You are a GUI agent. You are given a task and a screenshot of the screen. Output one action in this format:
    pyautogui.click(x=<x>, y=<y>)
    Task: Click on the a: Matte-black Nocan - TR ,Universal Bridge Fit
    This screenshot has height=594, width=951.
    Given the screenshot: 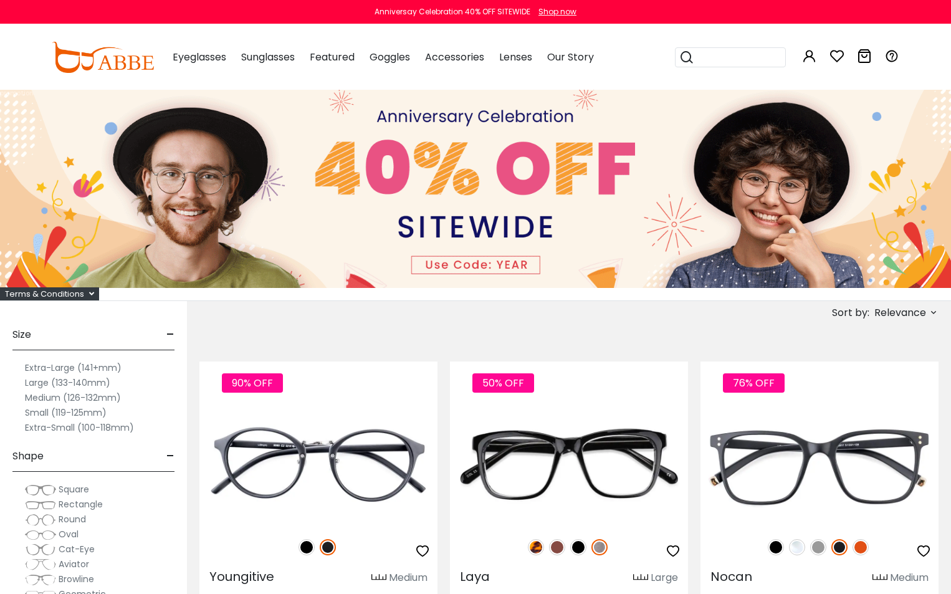 What is the action you would take?
    pyautogui.click(x=820, y=466)
    